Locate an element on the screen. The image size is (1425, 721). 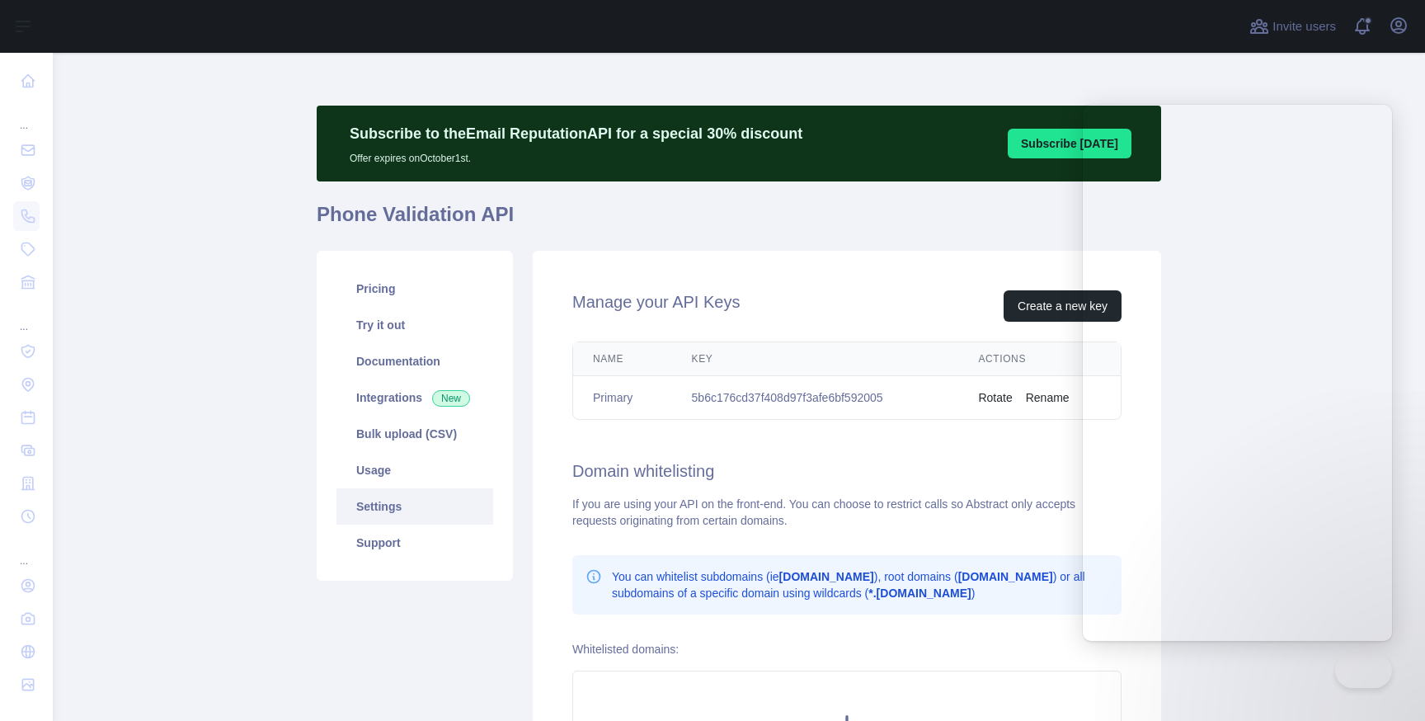
h1: Phone Validation API is located at coordinates (739, 221).